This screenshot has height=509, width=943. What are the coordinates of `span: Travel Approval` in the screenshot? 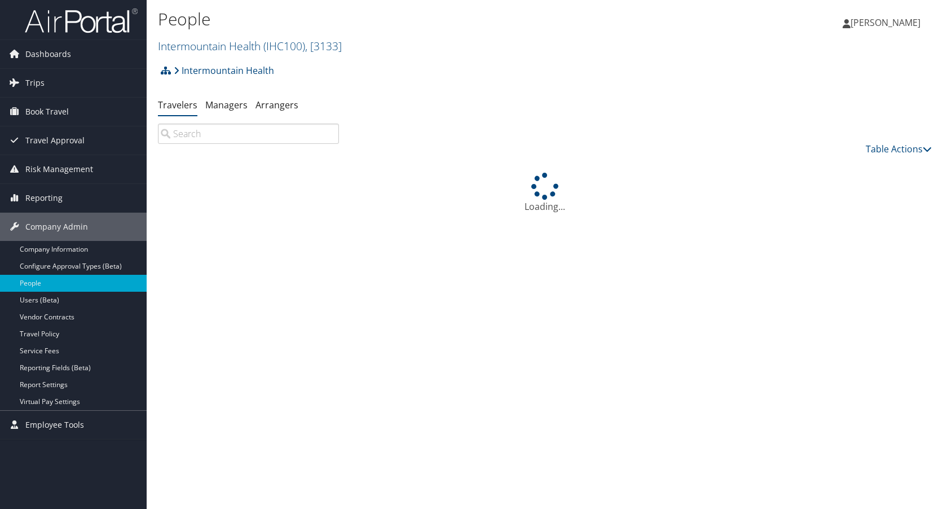 It's located at (55, 140).